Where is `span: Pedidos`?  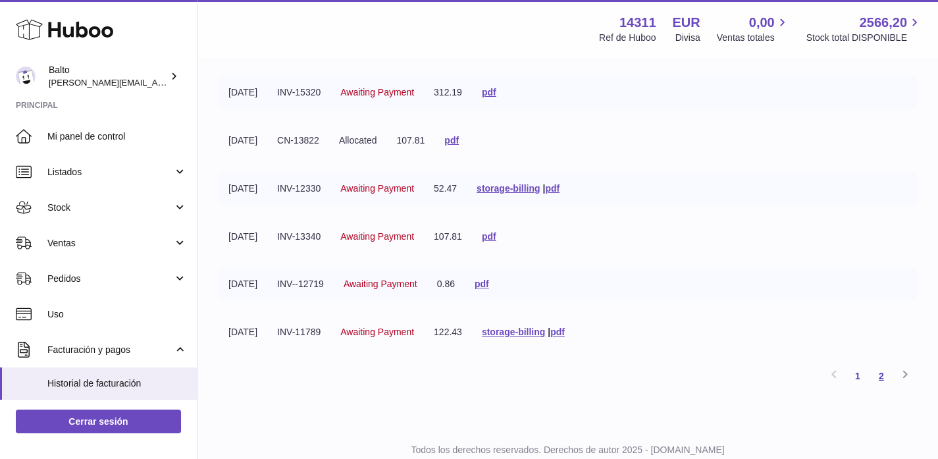 span: Pedidos is located at coordinates (110, 278).